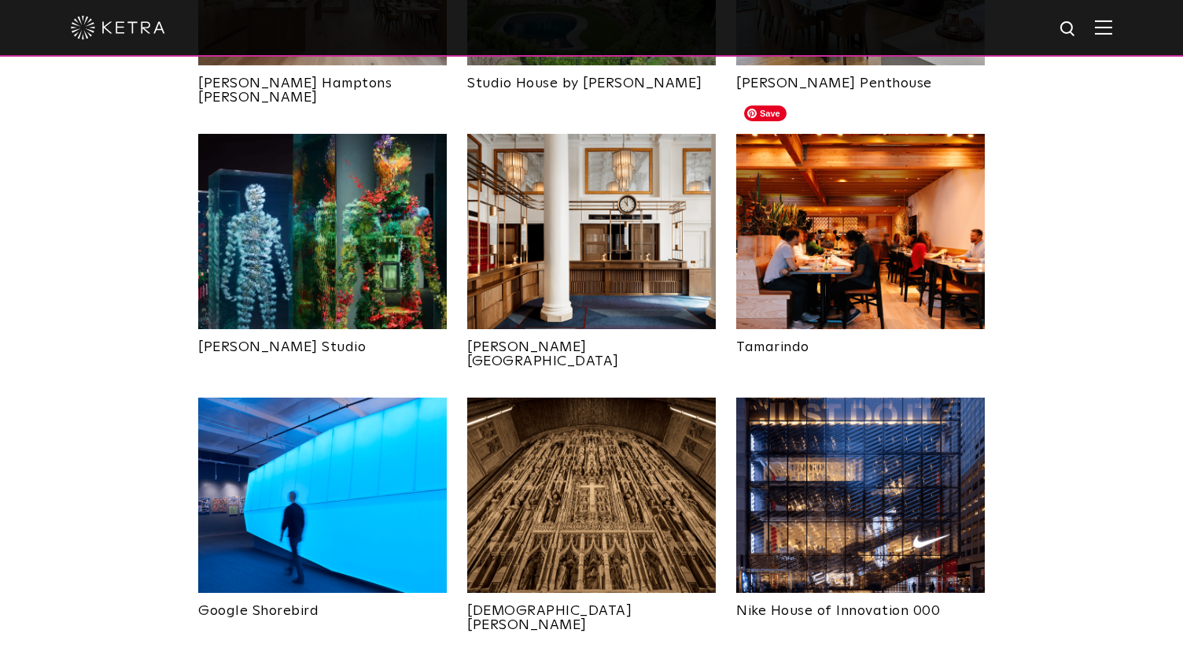 The height and width of the screenshot is (648, 1183). I want to click on img: ketra-logo-2019-white, so click(118, 28).